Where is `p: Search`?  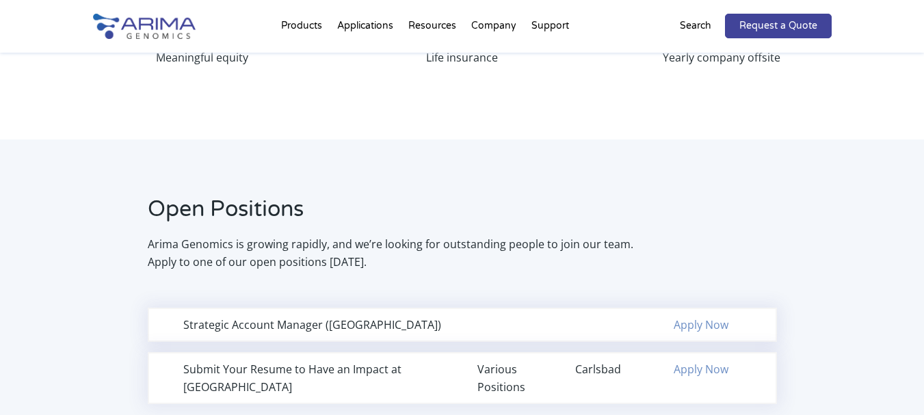 p: Search is located at coordinates (695, 26).